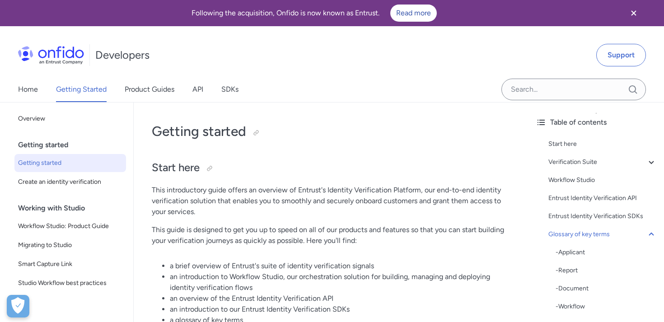 The image size is (664, 322). Describe the element at coordinates (70, 245) in the screenshot. I see `a: Migrating to Studio` at that location.